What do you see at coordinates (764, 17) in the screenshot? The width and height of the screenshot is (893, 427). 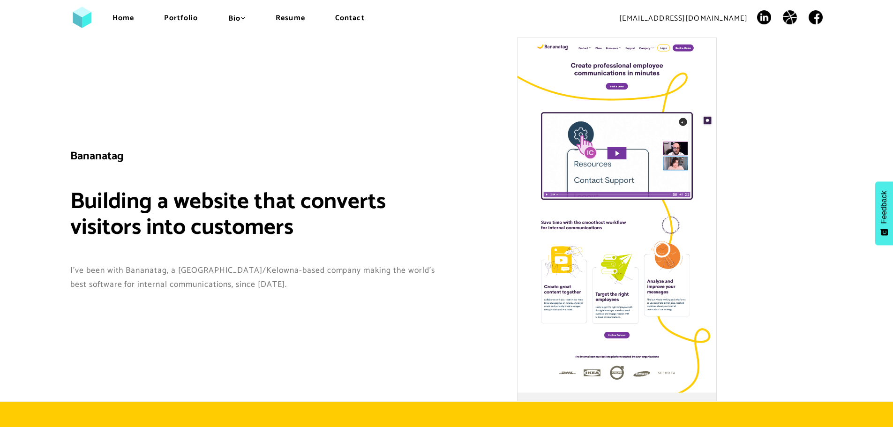 I see `img: LinkedIn icon` at bounding box center [764, 17].